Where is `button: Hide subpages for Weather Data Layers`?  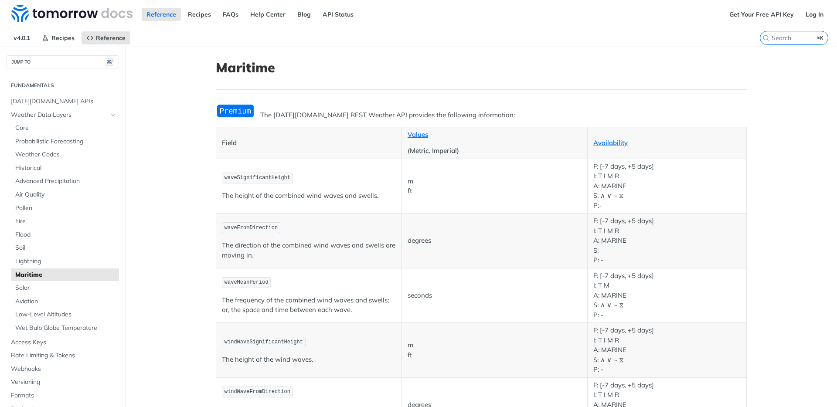 button: Hide subpages for Weather Data Layers is located at coordinates (113, 115).